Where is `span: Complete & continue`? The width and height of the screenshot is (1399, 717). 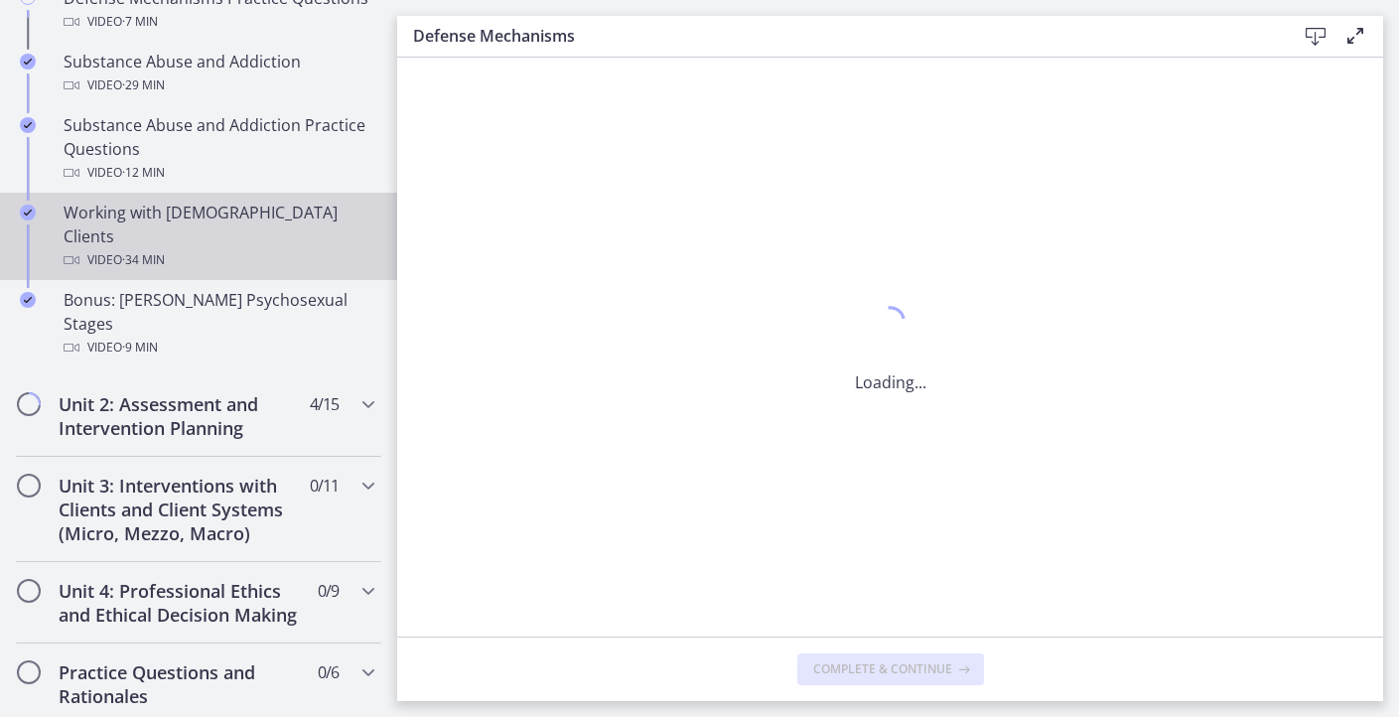 span: Complete & continue is located at coordinates (883, 669).